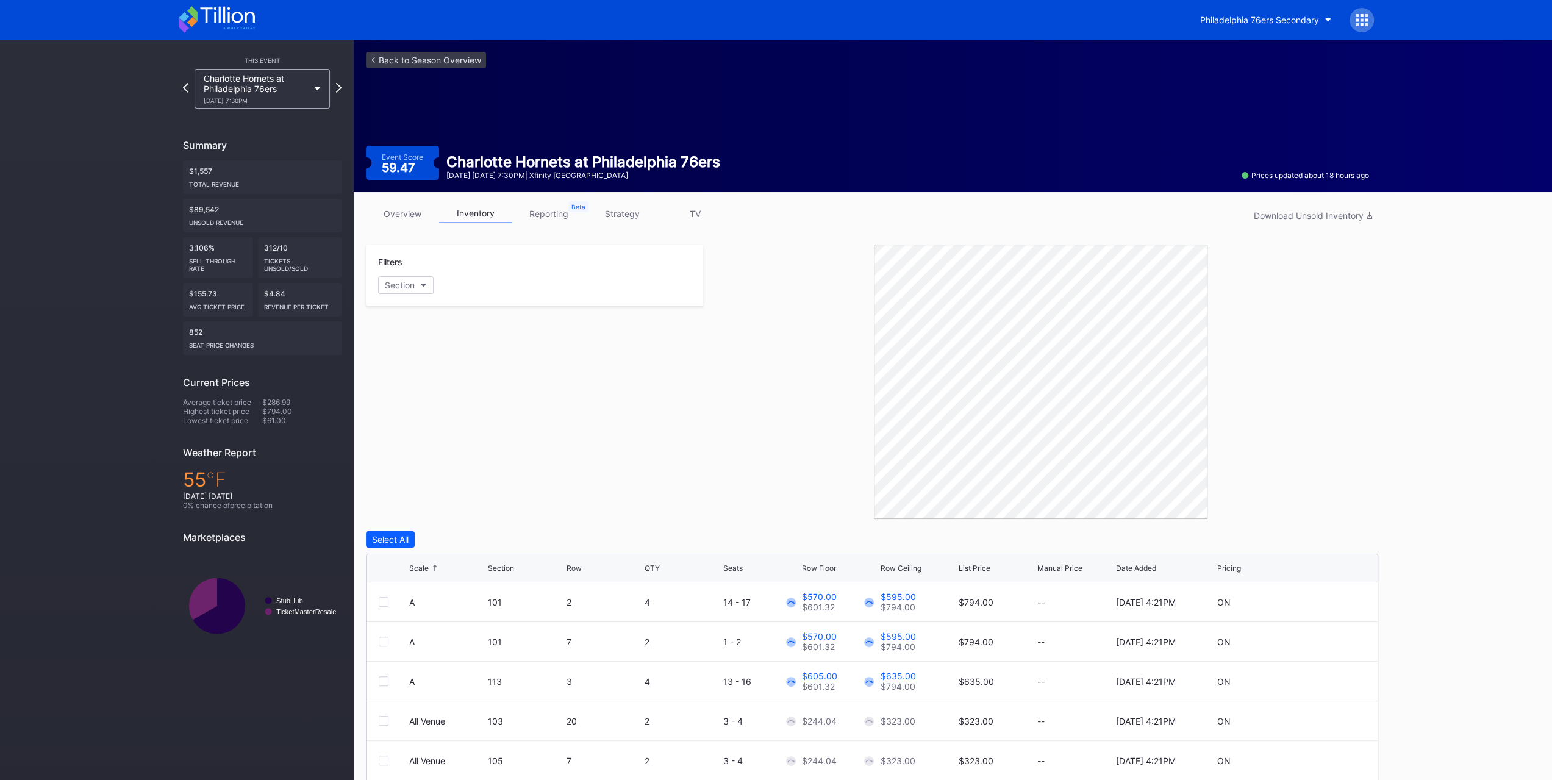 Image resolution: width=1552 pixels, height=780 pixels. Describe the element at coordinates (223, 411) in the screenshot. I see `div: Highest ticket price` at that location.